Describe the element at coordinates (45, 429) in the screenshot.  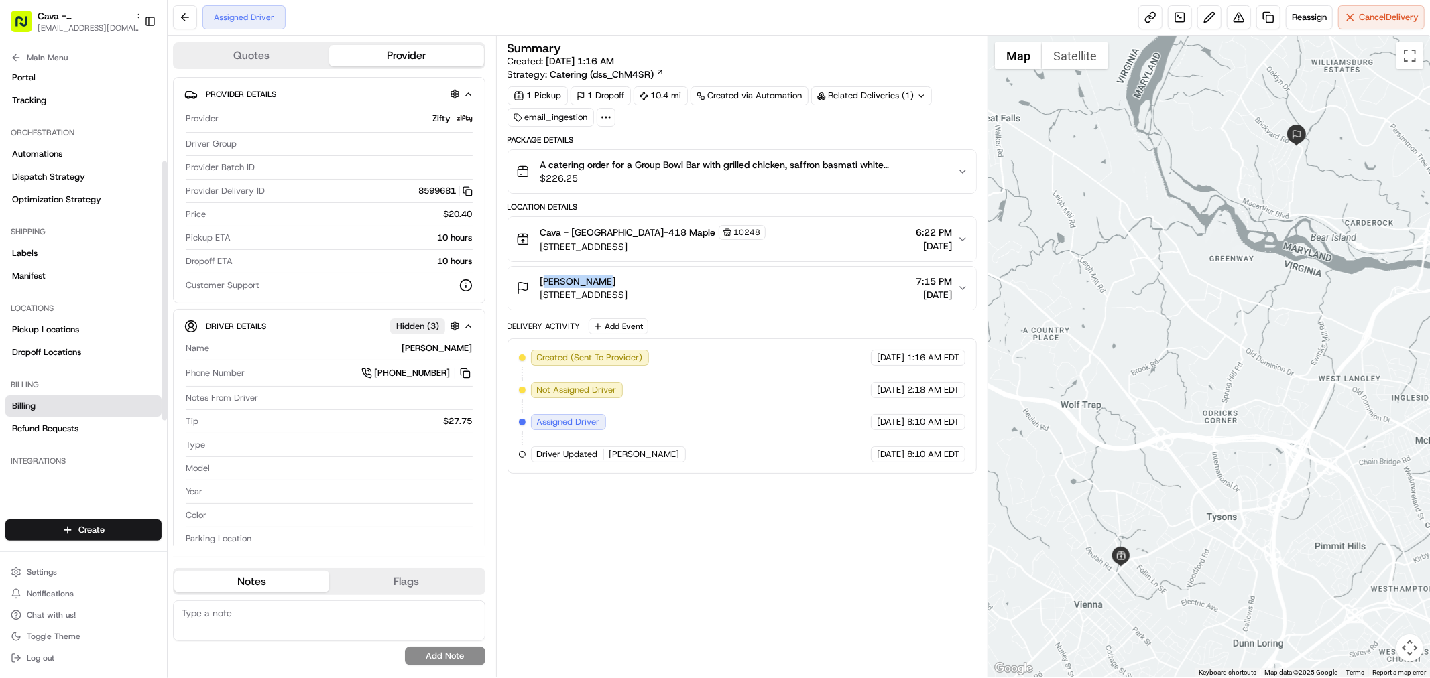
I see `span: Refund Requests` at that location.